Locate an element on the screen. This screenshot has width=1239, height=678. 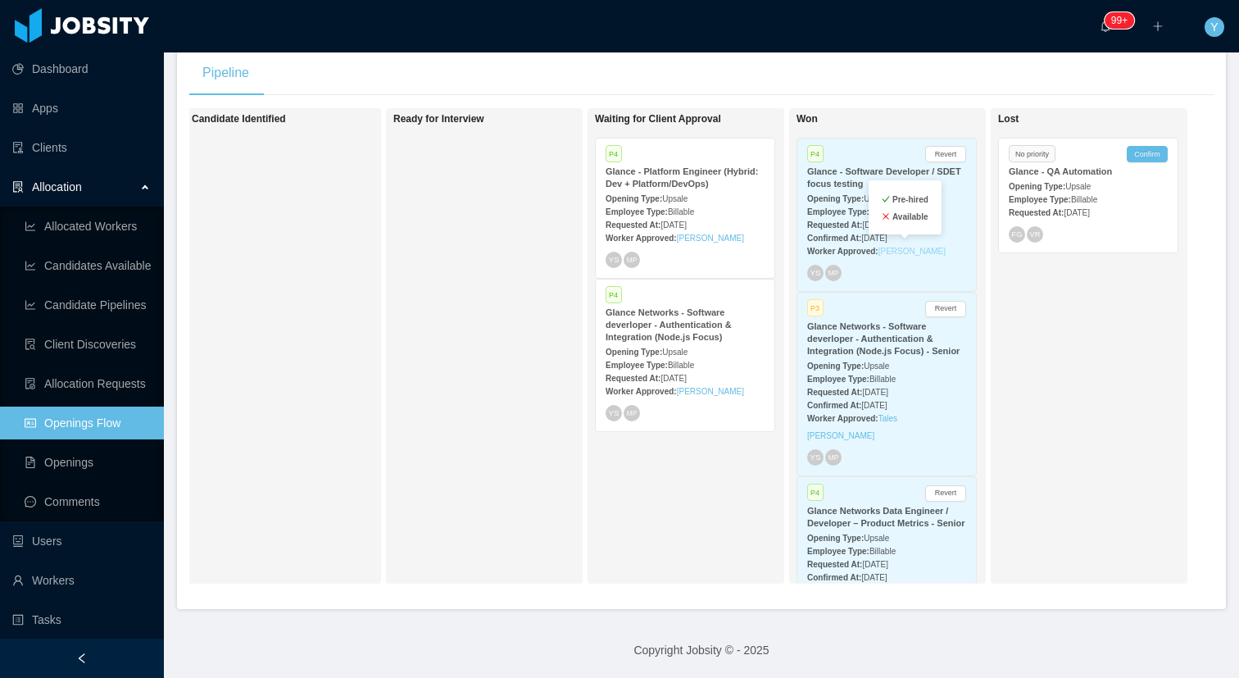
a: icon: auditClients is located at coordinates (81, 148).